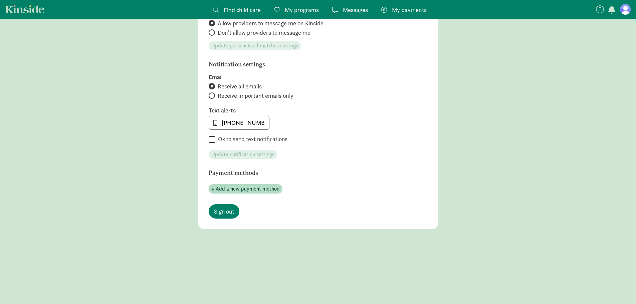  I want to click on a: Kinside, so click(25, 9).